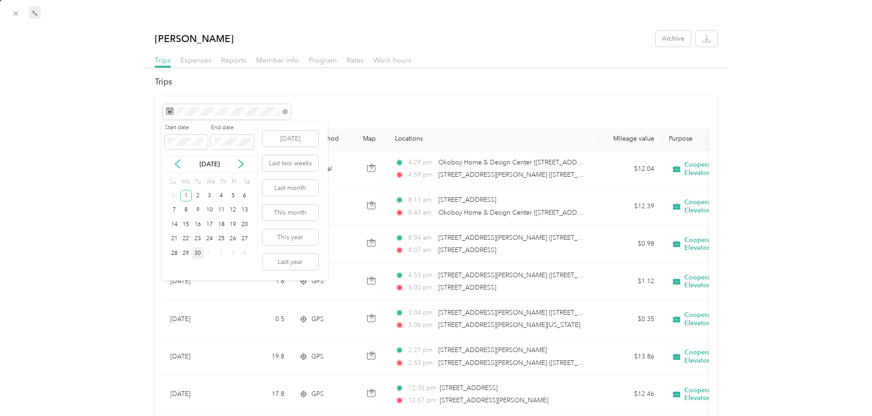 This screenshot has width=872, height=416. What do you see at coordinates (290, 237) in the screenshot?
I see `button: This year` at bounding box center [290, 237].